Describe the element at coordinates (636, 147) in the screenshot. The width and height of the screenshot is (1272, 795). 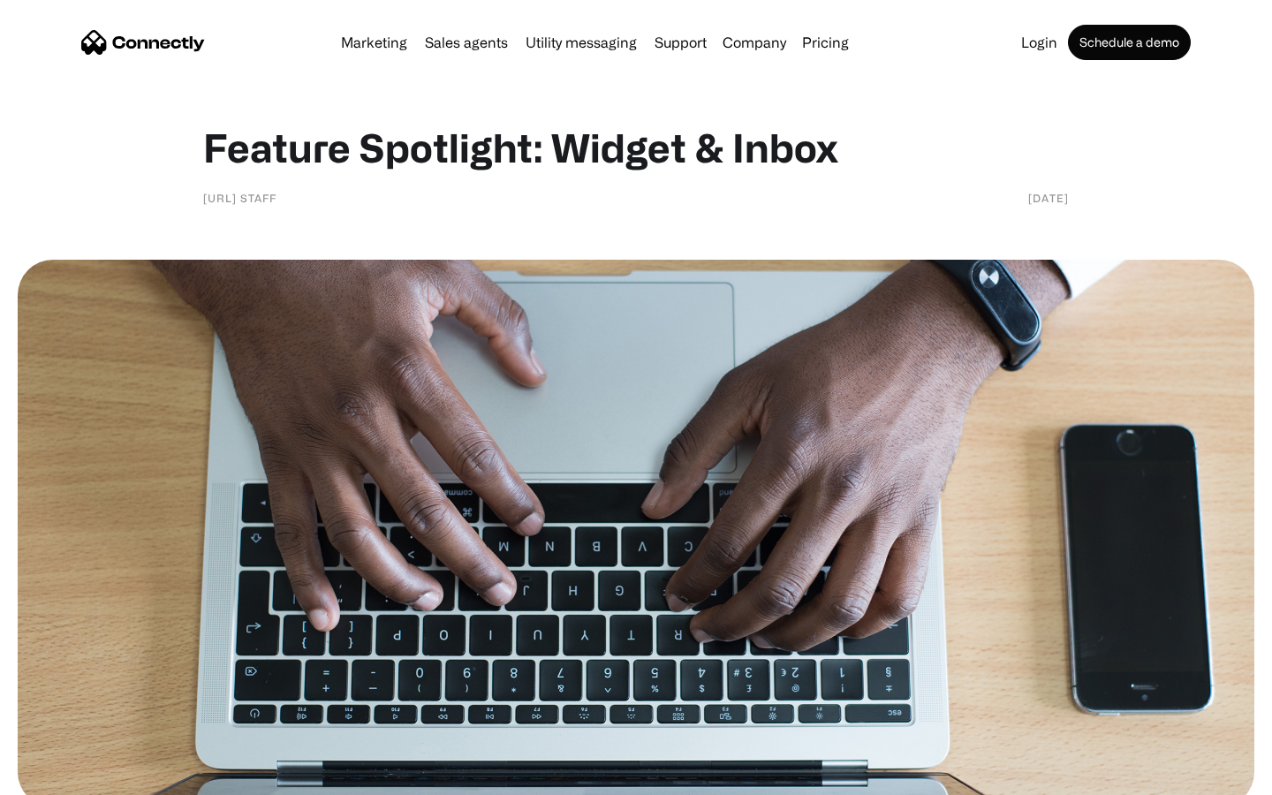
I see `h1: Feature Spotlight: Widget & Inbox` at that location.